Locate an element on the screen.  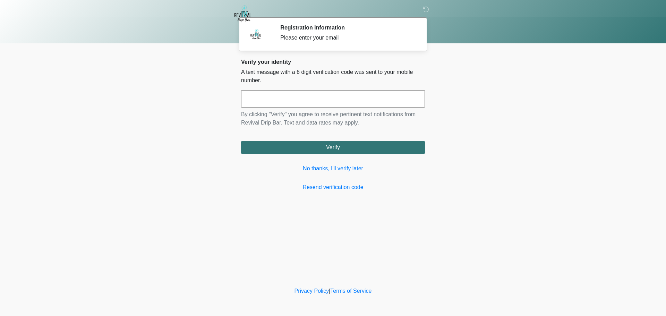
a: Privacy Policy is located at coordinates (312, 291).